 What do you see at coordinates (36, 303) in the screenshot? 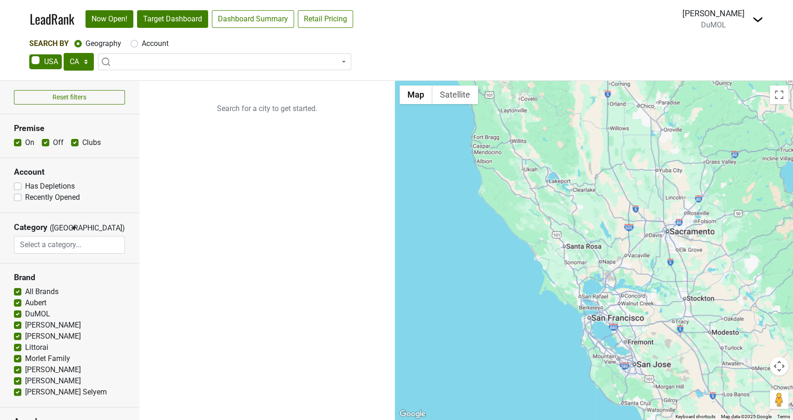
I see `label: Aubert` at bounding box center [36, 303].